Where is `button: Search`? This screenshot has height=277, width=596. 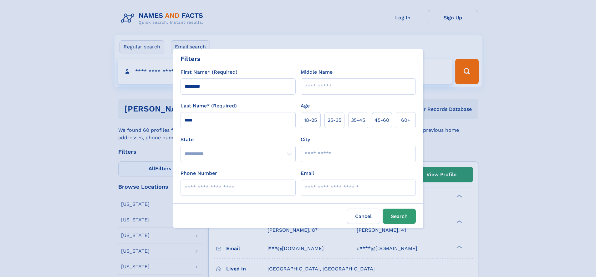
button: Search is located at coordinates (399, 216).